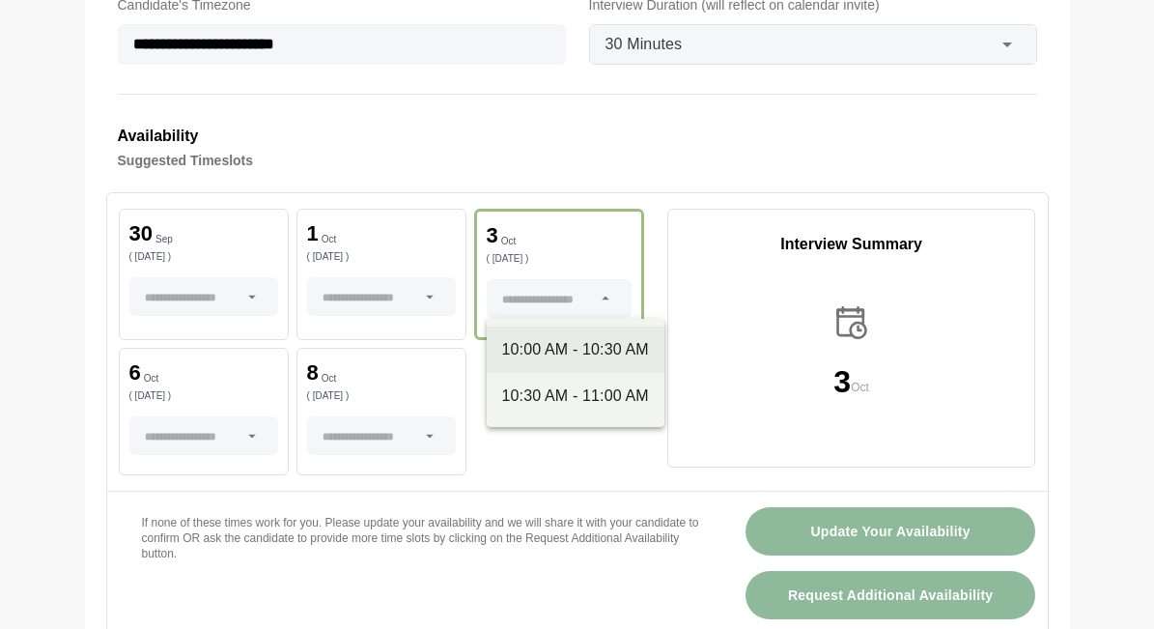 The image size is (1154, 629). What do you see at coordinates (141, 234) in the screenshot?
I see `p: 30` at bounding box center [141, 234].